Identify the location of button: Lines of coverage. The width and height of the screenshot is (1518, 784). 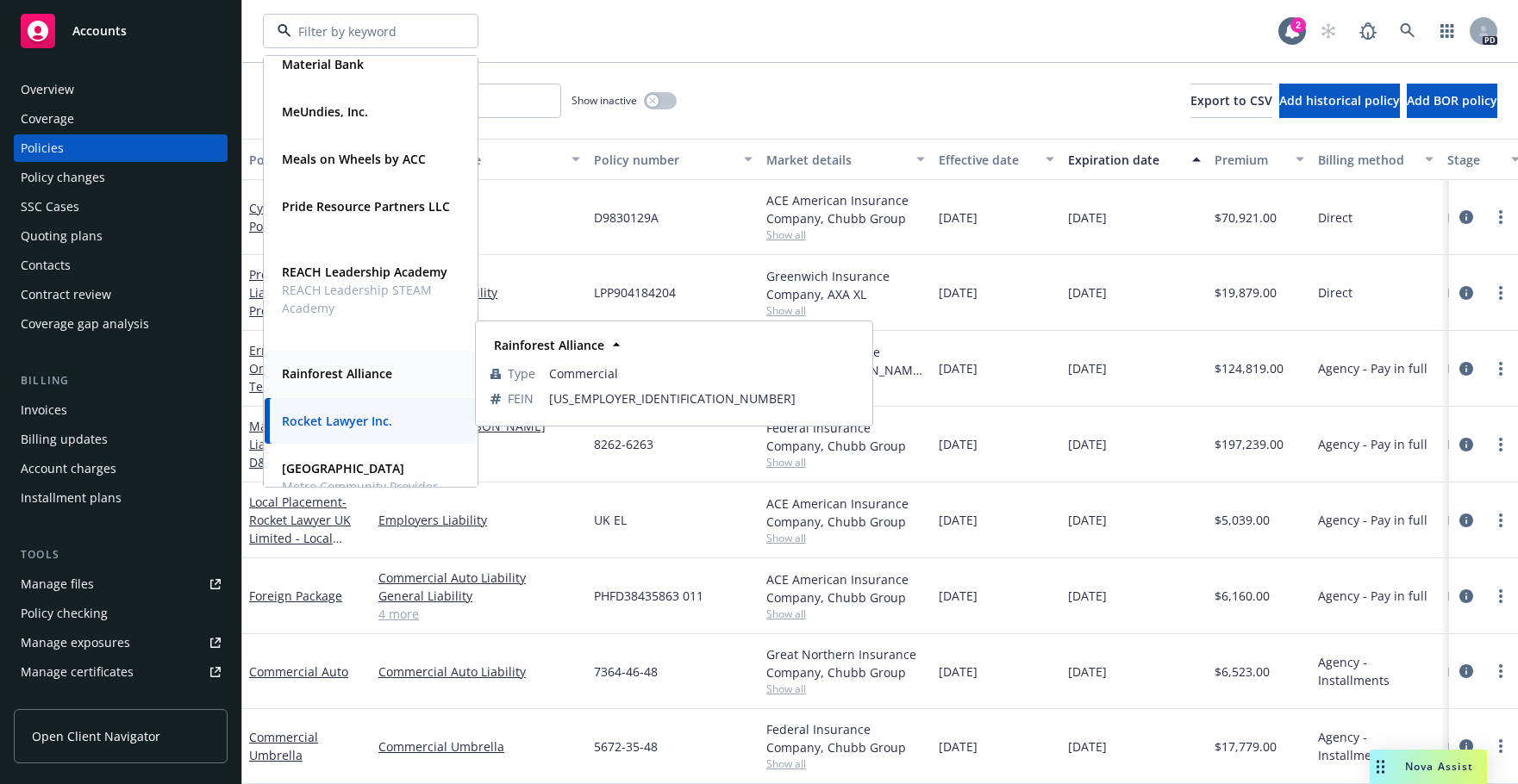
(480, 160).